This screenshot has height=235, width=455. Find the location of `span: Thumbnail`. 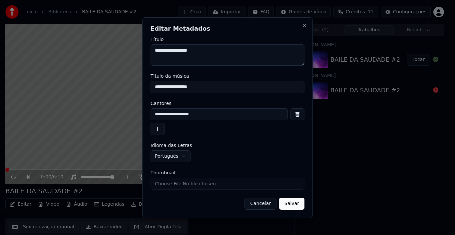

span: Thumbnail is located at coordinates (163, 172).